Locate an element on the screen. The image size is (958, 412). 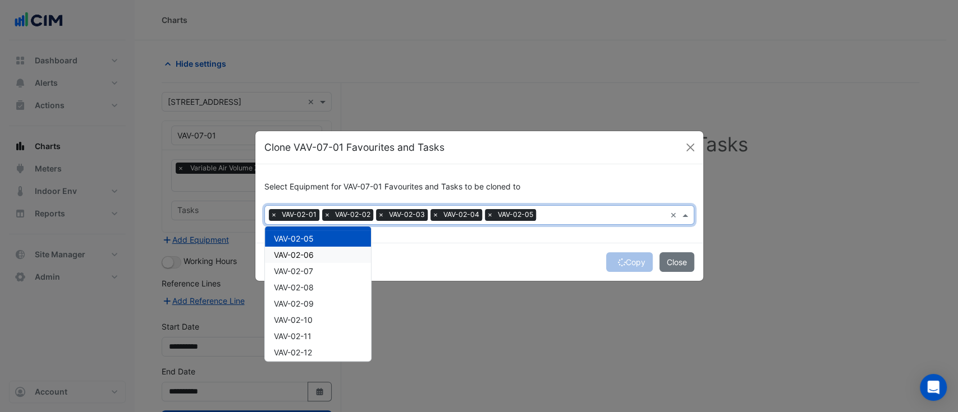
span: VAV-02-06 is located at coordinates (293, 255).